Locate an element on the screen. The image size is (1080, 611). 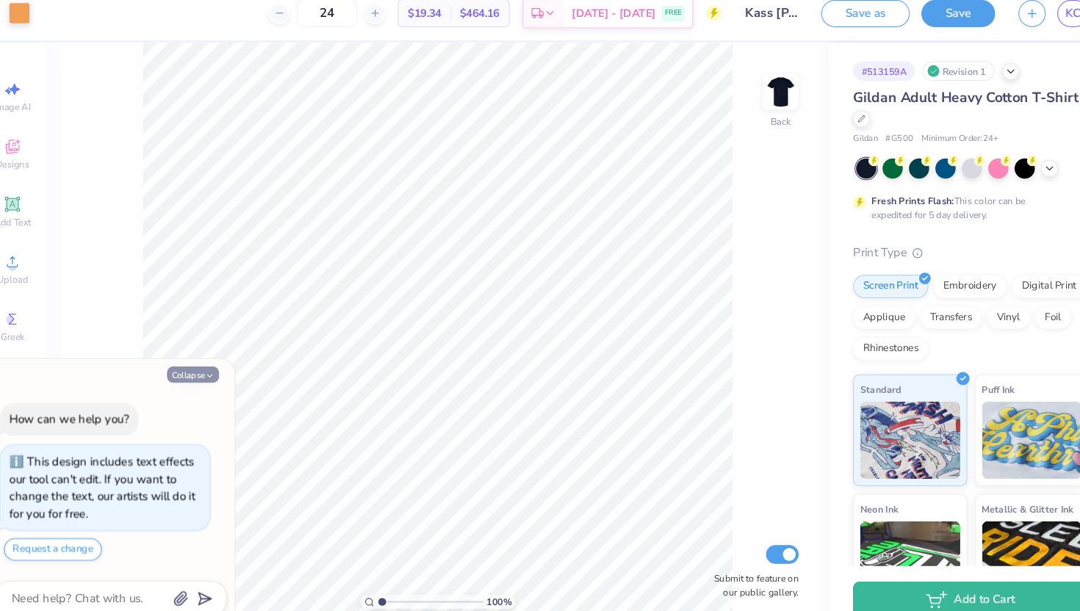
span: Greek is located at coordinates (33, 332).